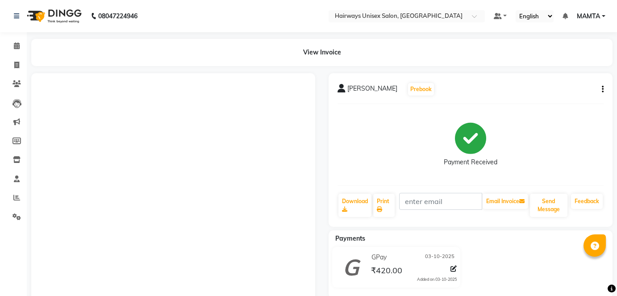 The width and height of the screenshot is (617, 296). I want to click on a: Print, so click(384, 205).